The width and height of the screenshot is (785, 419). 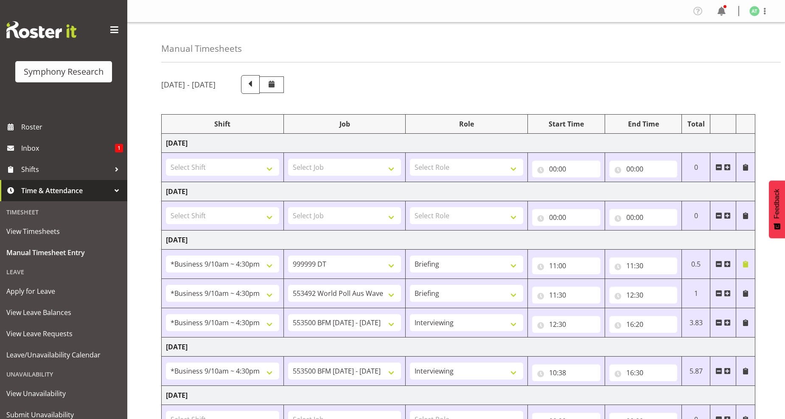 I want to click on div: Leave, so click(x=64, y=271).